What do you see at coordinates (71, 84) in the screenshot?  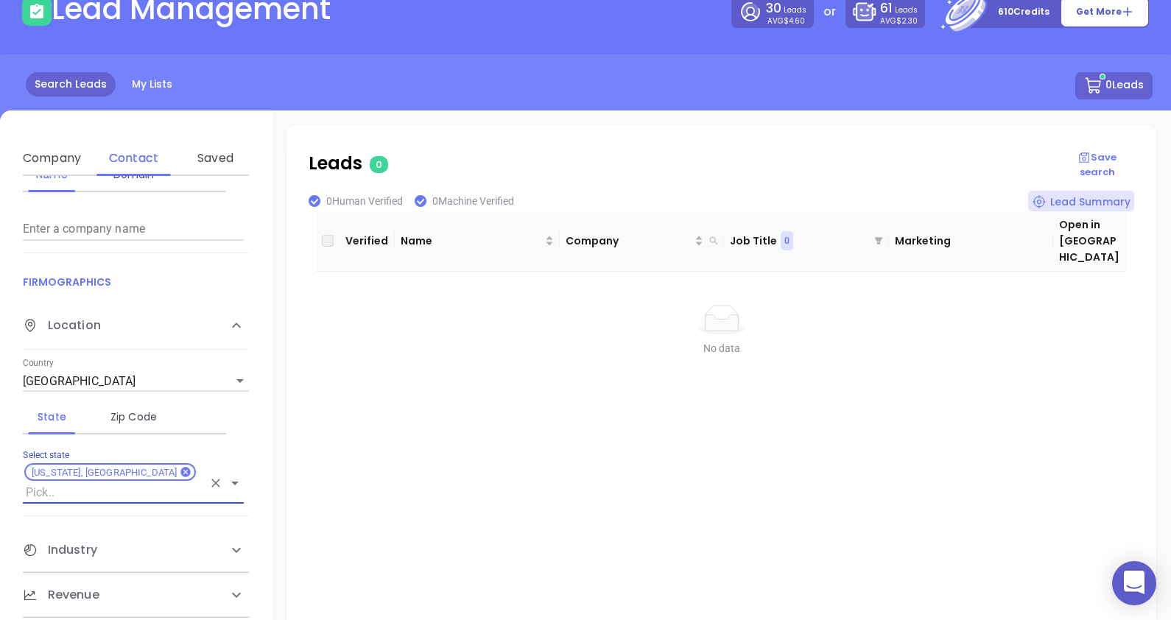 I see `a: Search Leads` at bounding box center [71, 84].